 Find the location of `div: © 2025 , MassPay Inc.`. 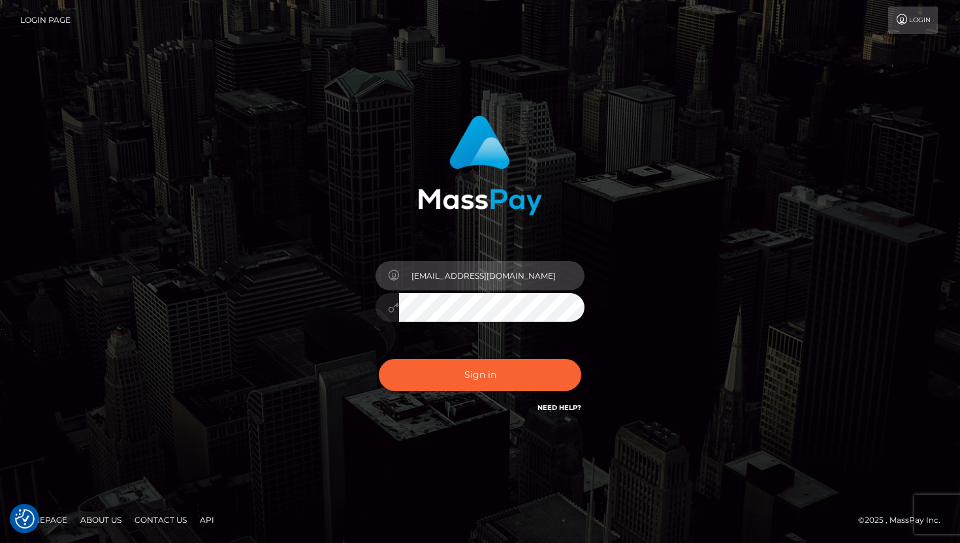

div: © 2025 , MassPay Inc. is located at coordinates (904, 520).